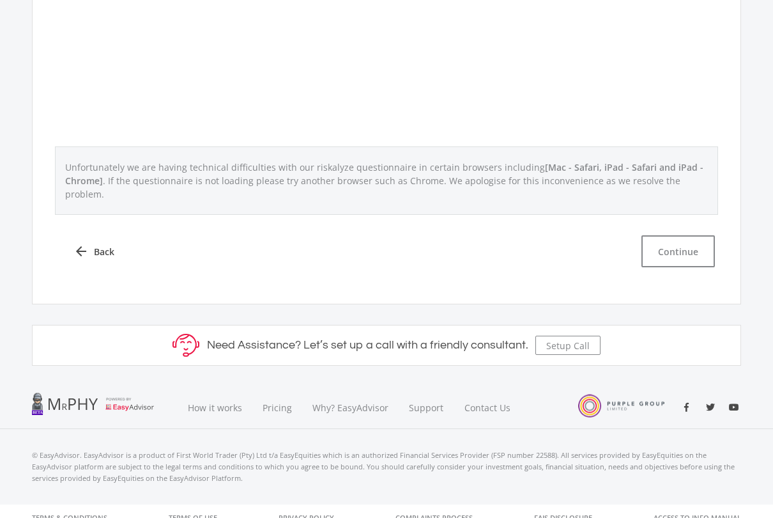 The height and width of the screenshot is (518, 773). I want to click on span: [Mac - Safari, iPad - Safari and iPad - Chrome], so click(384, 174).